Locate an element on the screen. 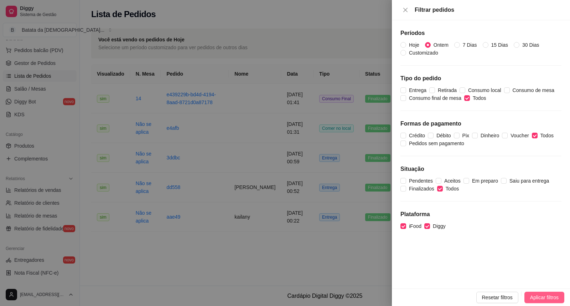  span: Finalizados is located at coordinates (422, 189).